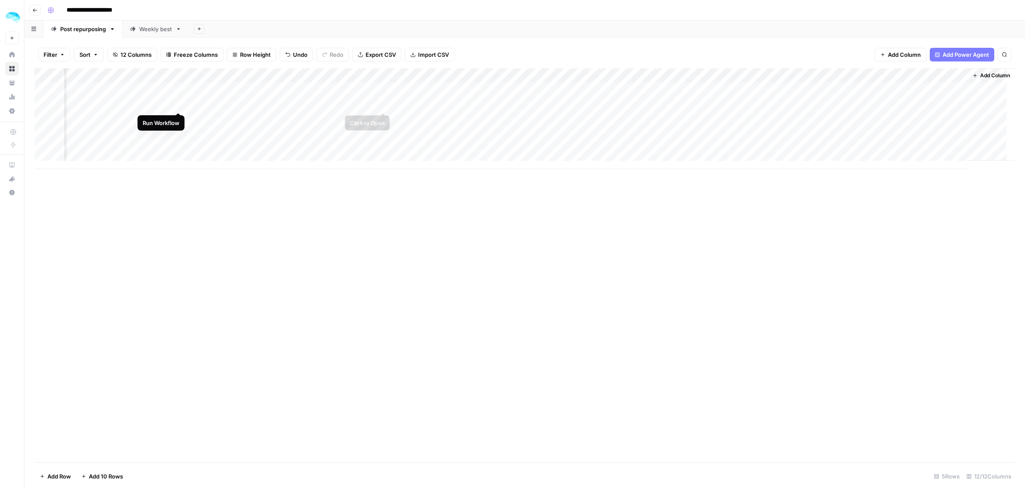 The width and height of the screenshot is (1025, 490). What do you see at coordinates (55, 477) in the screenshot?
I see `button: Add Row` at bounding box center [55, 477].